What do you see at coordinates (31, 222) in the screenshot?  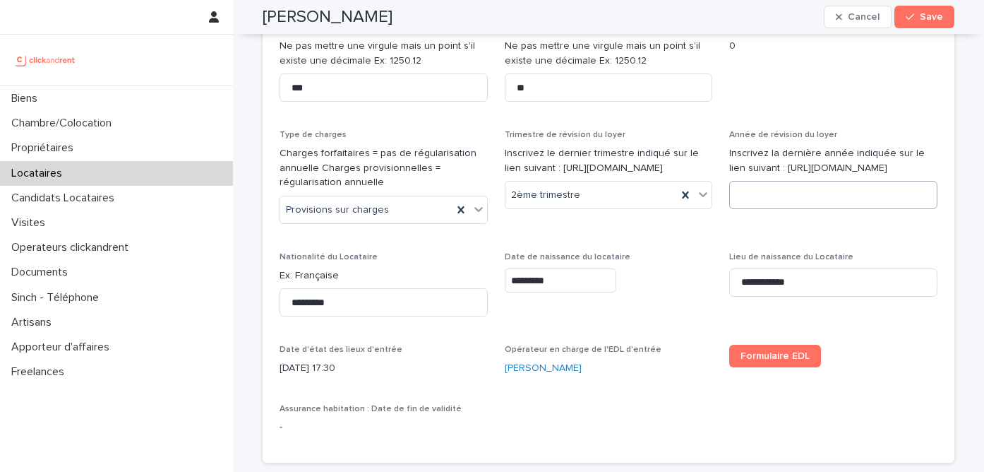 I see `p: Visites` at bounding box center [31, 222].